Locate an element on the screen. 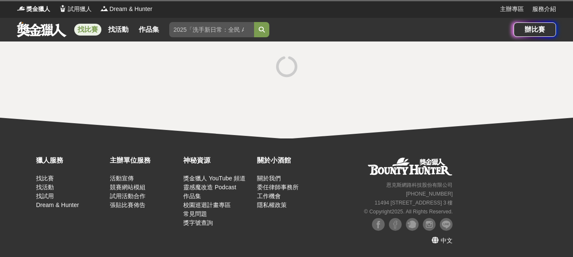 The width and height of the screenshot is (573, 257). a: 張貼比賽佈告 is located at coordinates (128, 205).